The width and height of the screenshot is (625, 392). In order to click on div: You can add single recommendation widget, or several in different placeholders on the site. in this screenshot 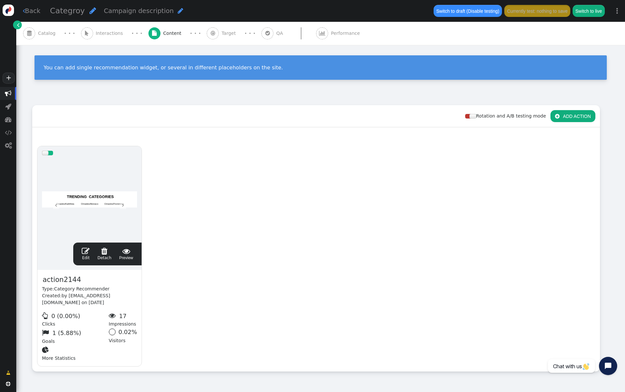, I will do `click(321, 67)`.